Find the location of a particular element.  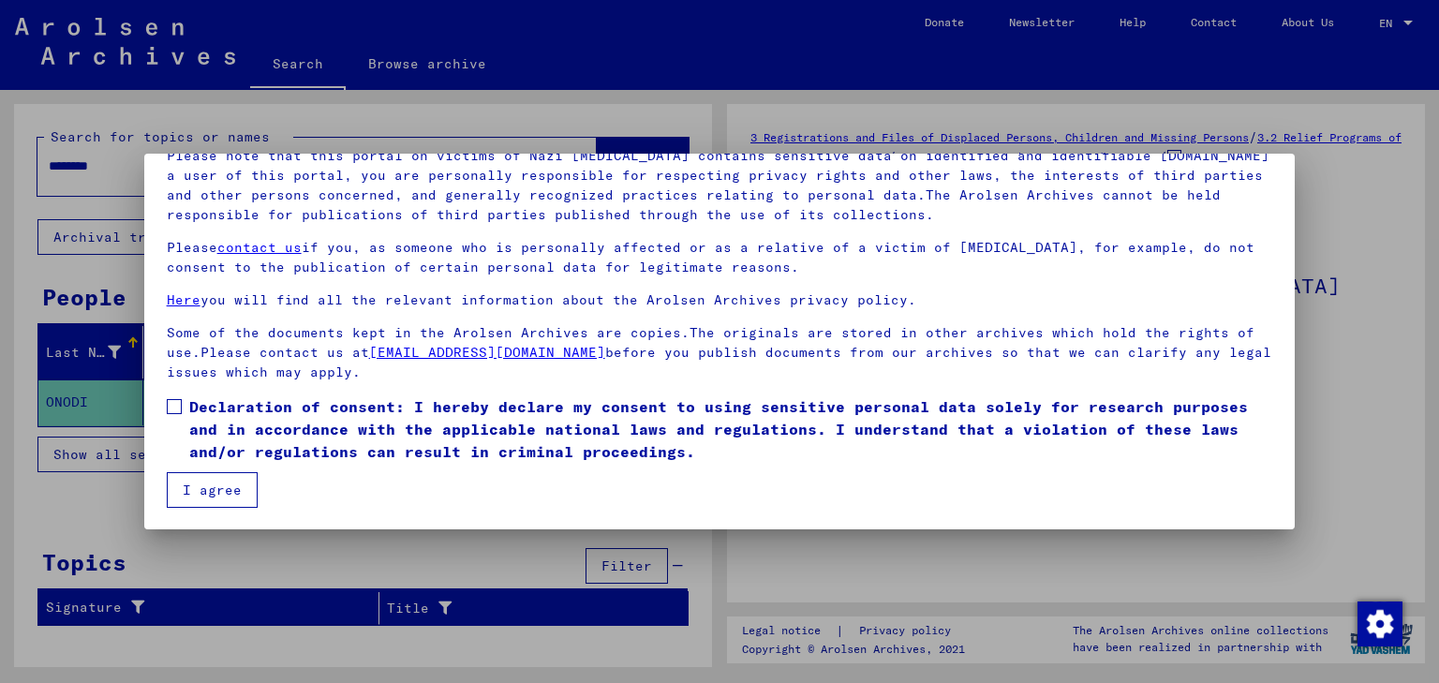

div: Change consent is located at coordinates (1379, 623).